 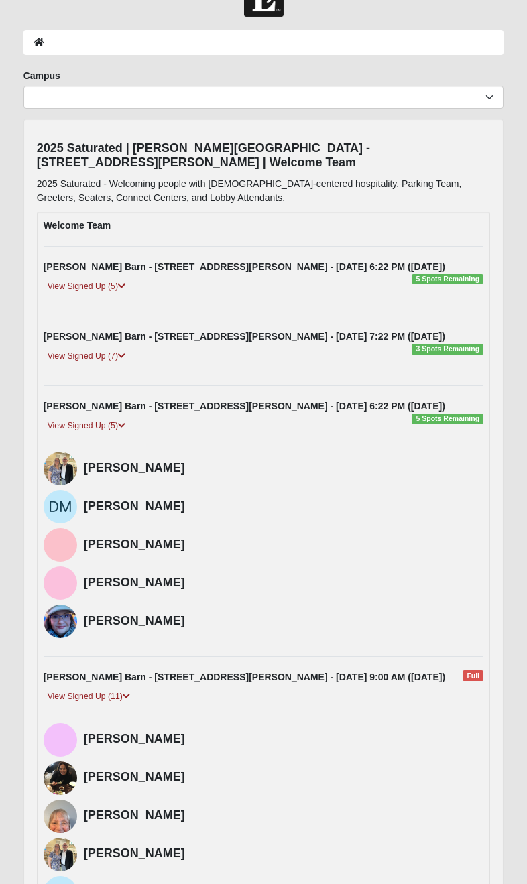 I want to click on label: Campus, so click(x=42, y=76).